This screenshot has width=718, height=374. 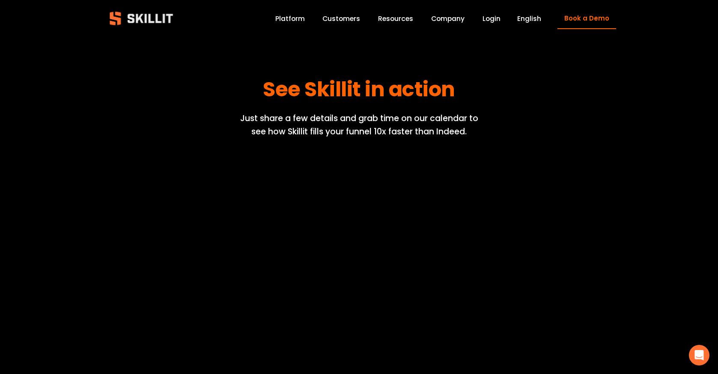 I want to click on div: Open Intercom Messenger, so click(x=699, y=355).